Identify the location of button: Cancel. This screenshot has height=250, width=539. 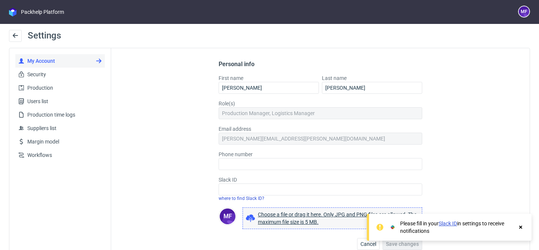
(368, 244).